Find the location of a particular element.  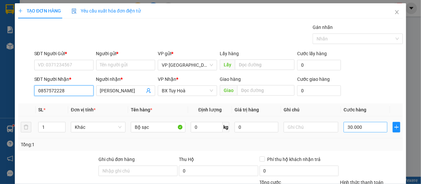

span: Giá trị hàng is located at coordinates (247, 110).